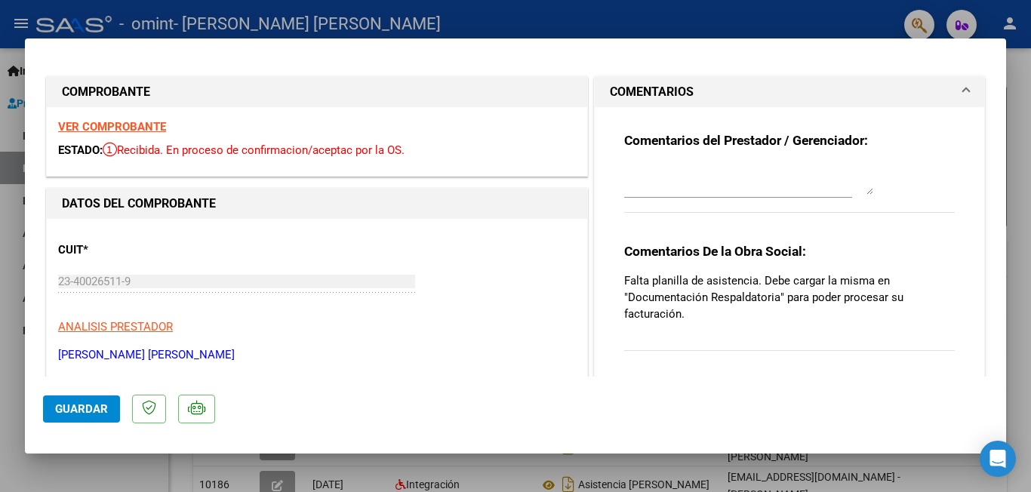 This screenshot has width=1031, height=492. I want to click on strong: DATOS DEL COMPROBANTE, so click(139, 203).